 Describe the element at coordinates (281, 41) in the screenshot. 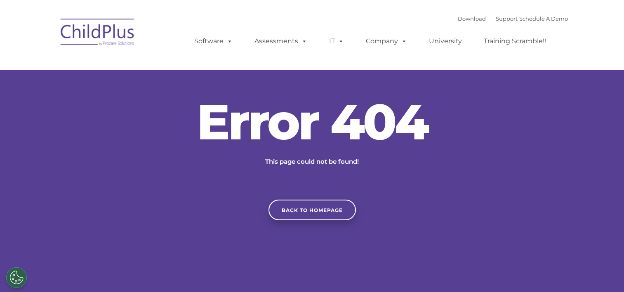

I see `a: Assessments` at that location.